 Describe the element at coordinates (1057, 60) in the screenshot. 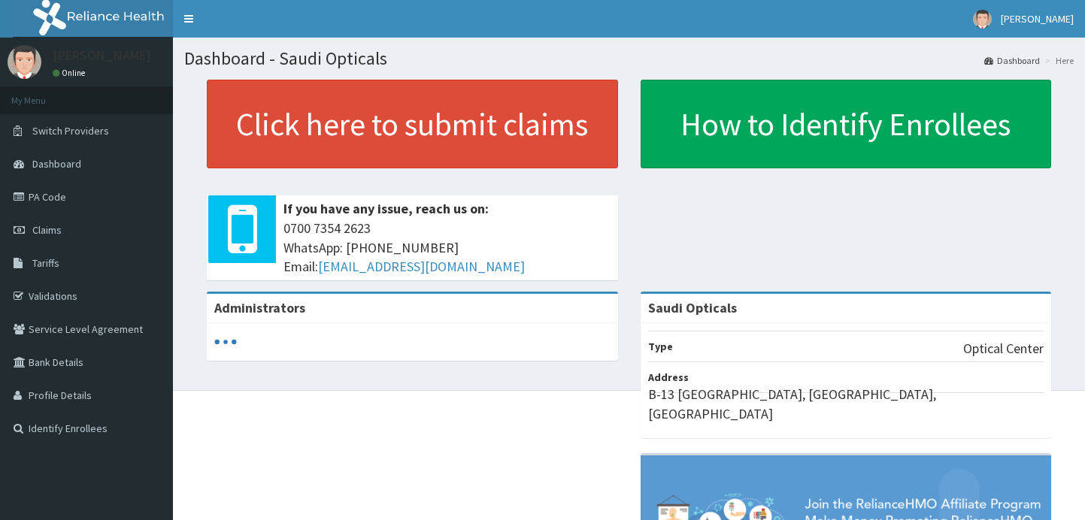

I see `li: Here` at that location.